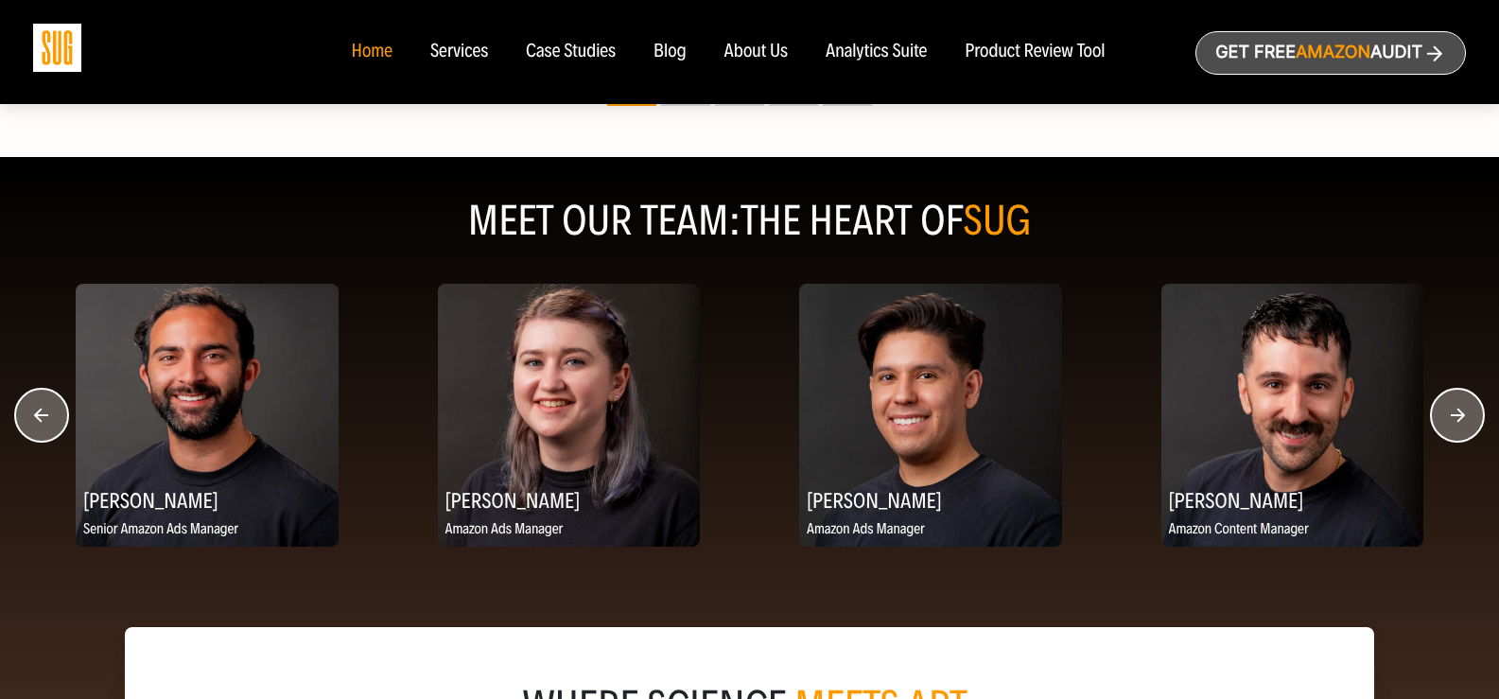 This screenshot has height=699, width=1499. Describe the element at coordinates (757, 52) in the screenshot. I see `div: About Us` at that location.